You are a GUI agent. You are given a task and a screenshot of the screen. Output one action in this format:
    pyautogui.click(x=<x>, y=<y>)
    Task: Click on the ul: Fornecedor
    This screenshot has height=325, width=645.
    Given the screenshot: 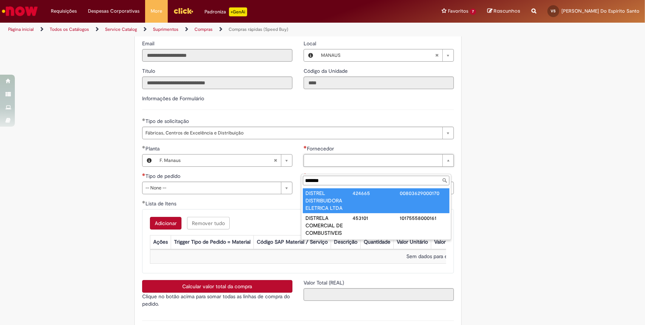 What is the action you would take?
    pyautogui.click(x=376, y=213)
    